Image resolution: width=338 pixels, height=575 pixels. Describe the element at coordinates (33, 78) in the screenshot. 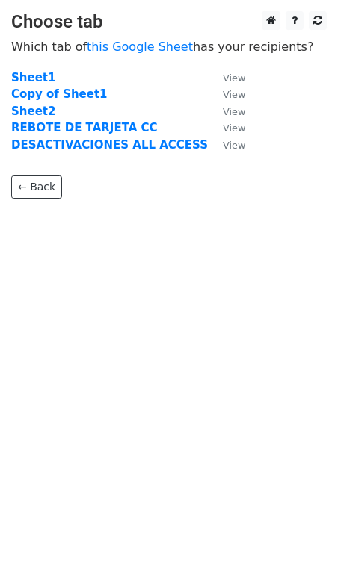

I see `strong: Sheet1` at that location.